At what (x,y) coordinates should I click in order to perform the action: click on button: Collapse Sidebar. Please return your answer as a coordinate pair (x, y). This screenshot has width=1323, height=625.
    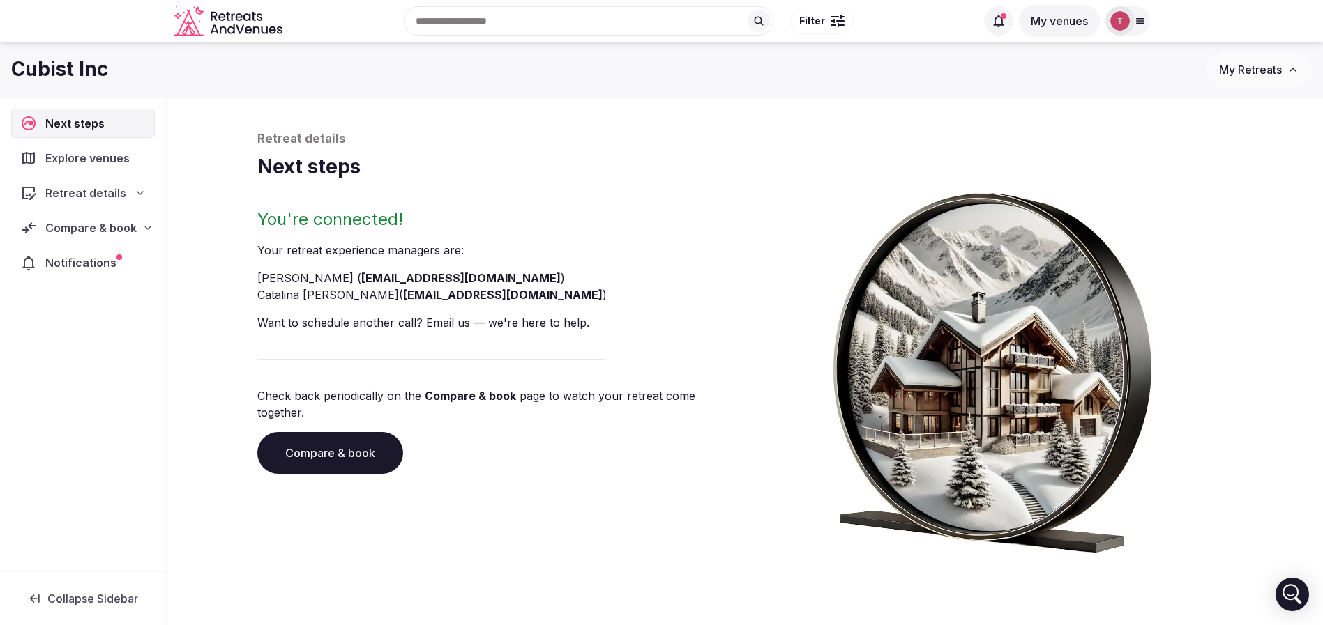
    Looking at the image, I should click on (83, 599).